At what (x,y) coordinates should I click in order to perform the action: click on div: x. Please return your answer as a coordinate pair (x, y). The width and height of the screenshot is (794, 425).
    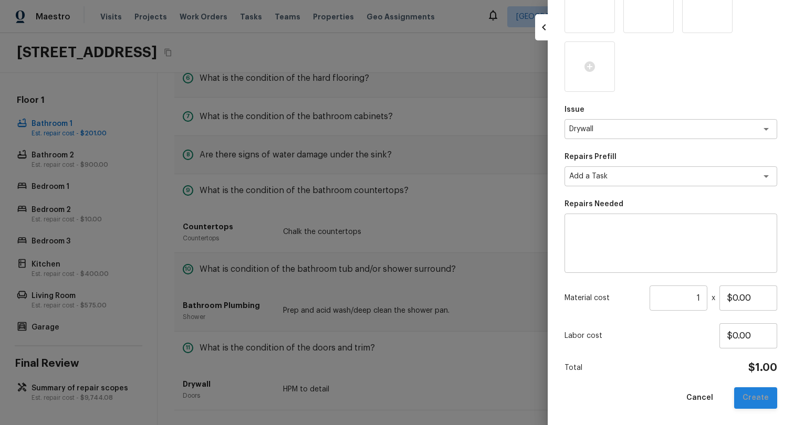
    Looking at the image, I should click on (670, 298).